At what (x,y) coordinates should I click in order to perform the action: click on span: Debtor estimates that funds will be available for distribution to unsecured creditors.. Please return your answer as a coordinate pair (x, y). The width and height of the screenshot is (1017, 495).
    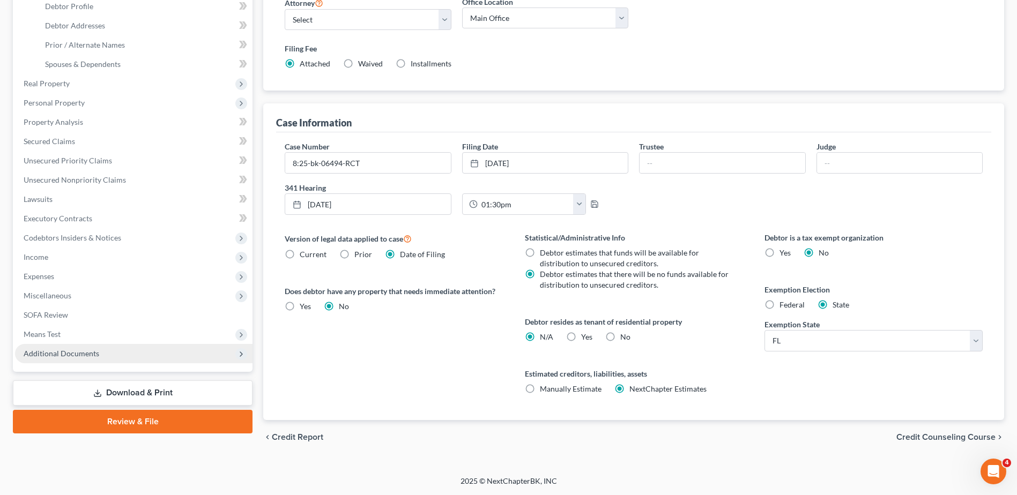
    Looking at the image, I should click on (619, 258).